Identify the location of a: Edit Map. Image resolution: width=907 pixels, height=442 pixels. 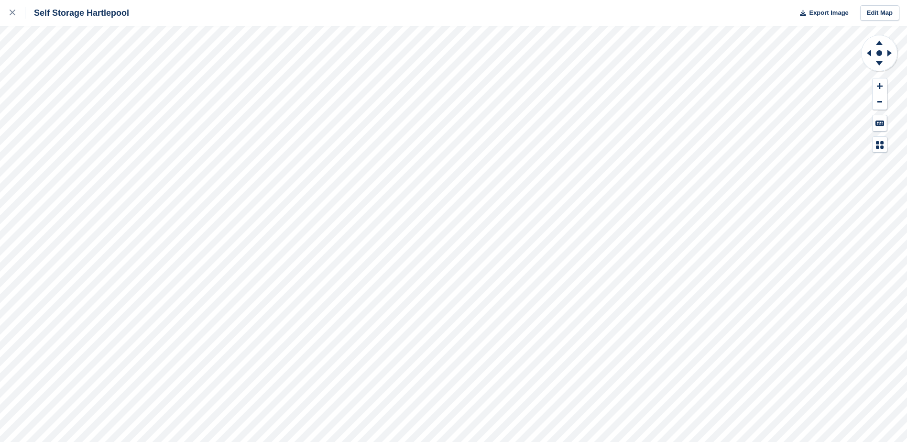
(880, 13).